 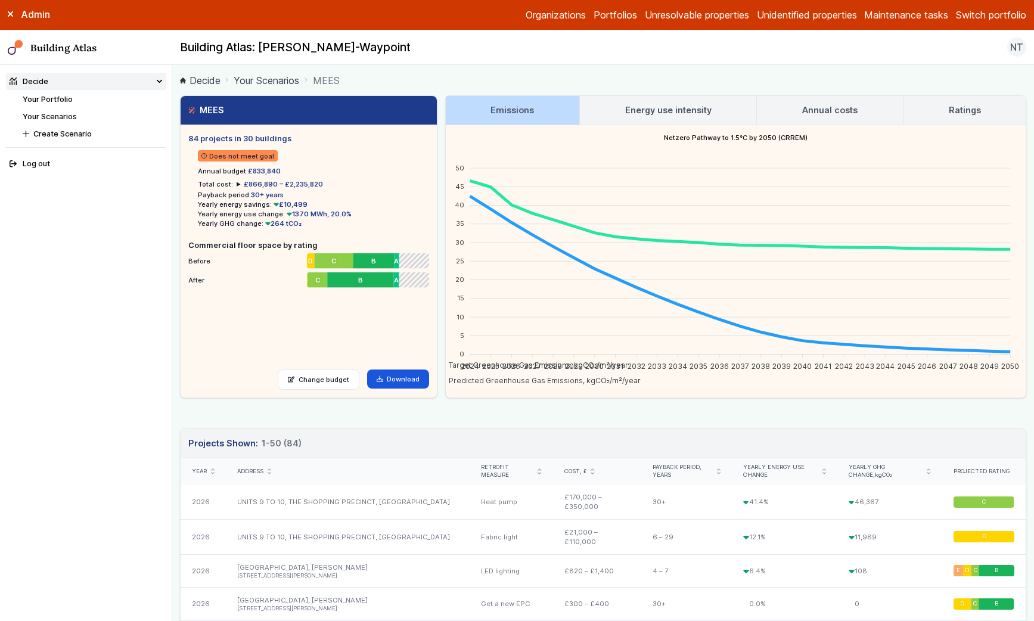 I want to click on div: Projected rating, so click(x=984, y=471).